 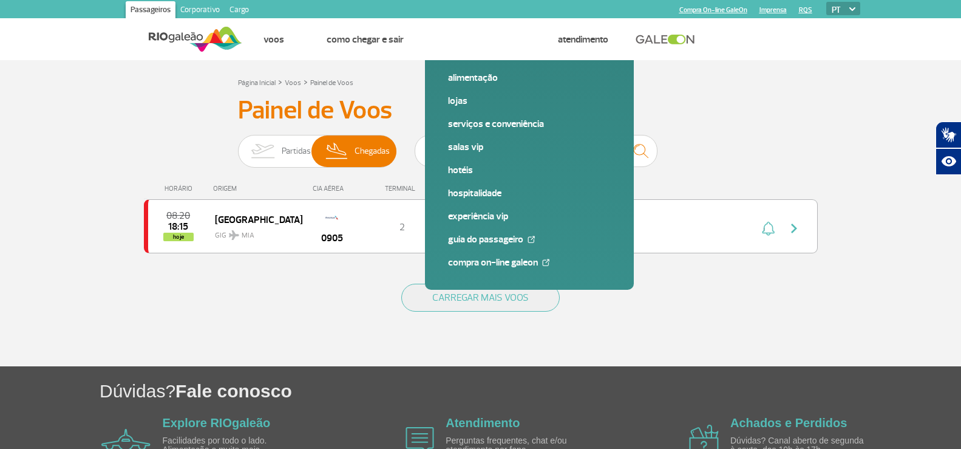 I want to click on img: destiny_airplane.svg, so click(x=234, y=235).